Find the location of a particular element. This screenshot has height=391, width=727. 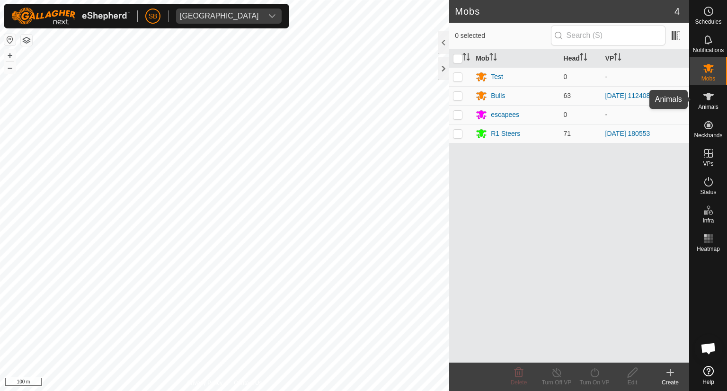

div: dropdown trigger is located at coordinates (272, 16).